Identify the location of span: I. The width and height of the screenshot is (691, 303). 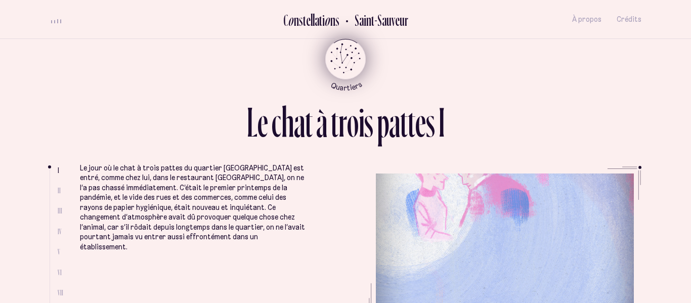
(58, 170).